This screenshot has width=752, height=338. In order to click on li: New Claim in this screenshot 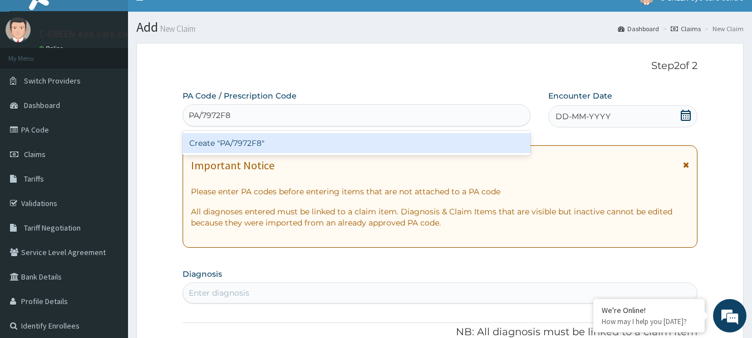, I will do `click(723, 28)`.